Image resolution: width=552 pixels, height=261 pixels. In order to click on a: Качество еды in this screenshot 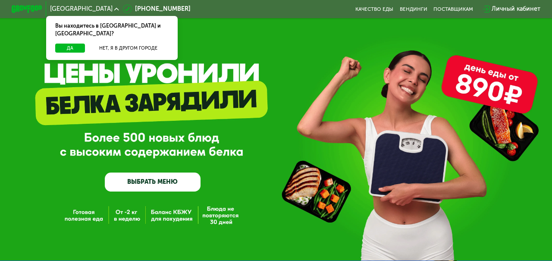, I will do `click(374, 9)`.